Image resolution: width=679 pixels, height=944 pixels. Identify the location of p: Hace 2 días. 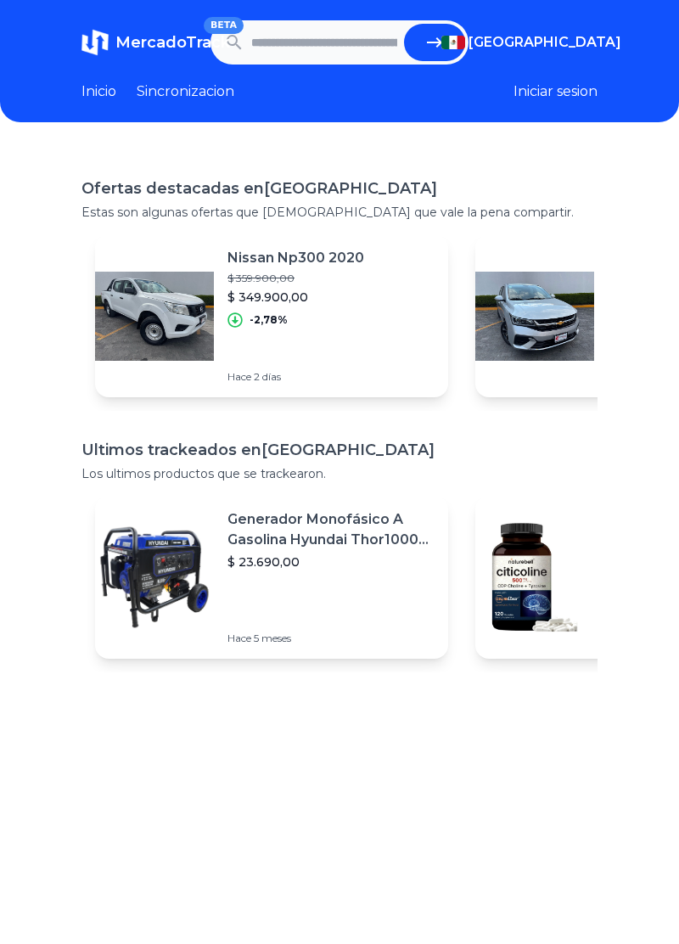
(295, 377).